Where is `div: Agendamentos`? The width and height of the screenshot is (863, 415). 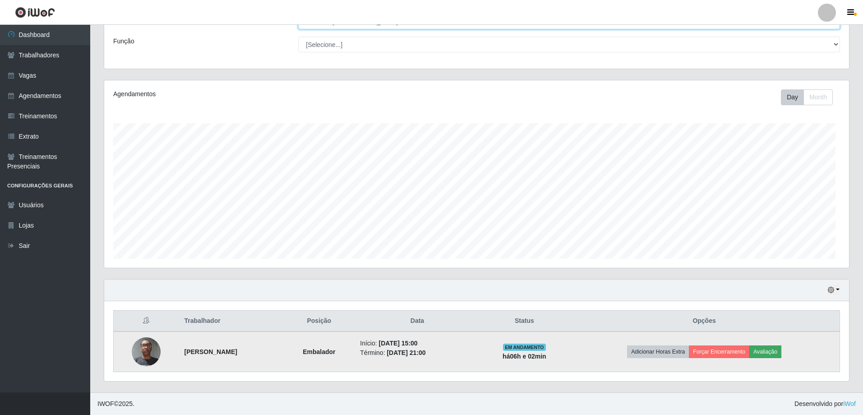
div: Agendamentos is located at coordinates (261, 94).